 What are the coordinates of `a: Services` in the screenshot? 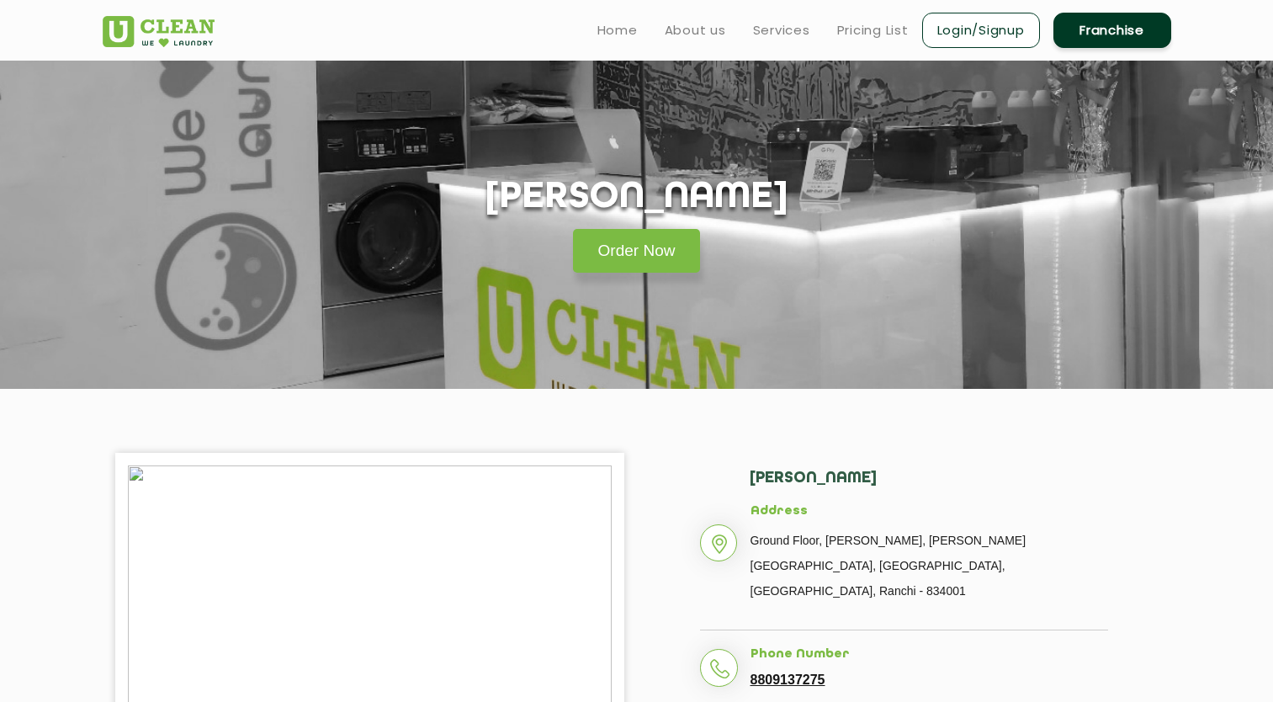 It's located at (782, 30).